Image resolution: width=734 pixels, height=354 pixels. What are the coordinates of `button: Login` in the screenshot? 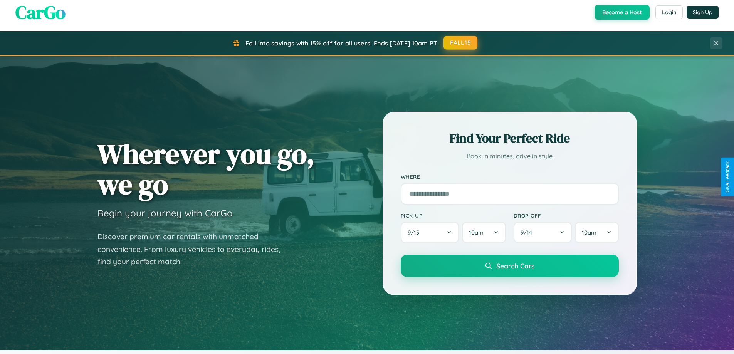 It's located at (669, 12).